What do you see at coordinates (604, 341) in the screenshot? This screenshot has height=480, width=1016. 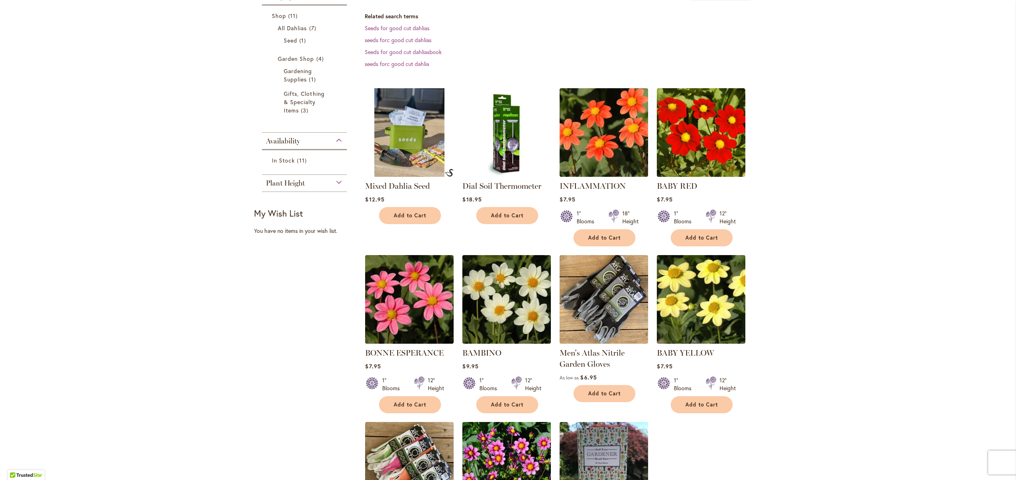 I see `a: Men's Atlas Nitrile Gloves in 3 sizes` at bounding box center [604, 341].